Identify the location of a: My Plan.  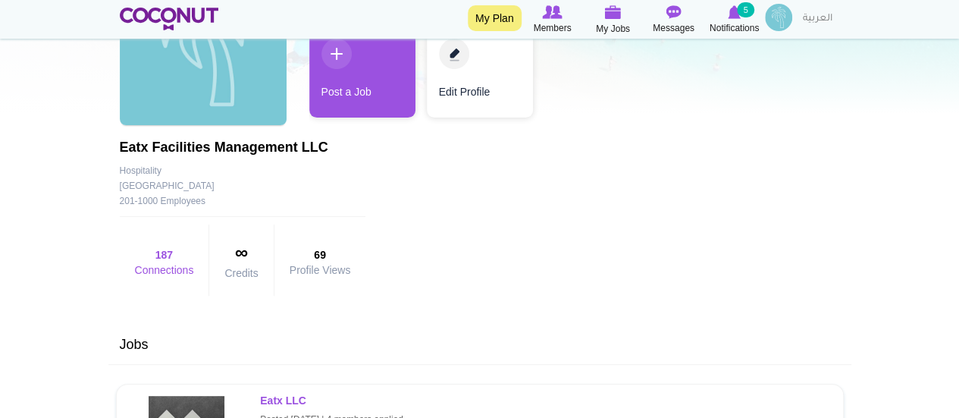
(494, 18).